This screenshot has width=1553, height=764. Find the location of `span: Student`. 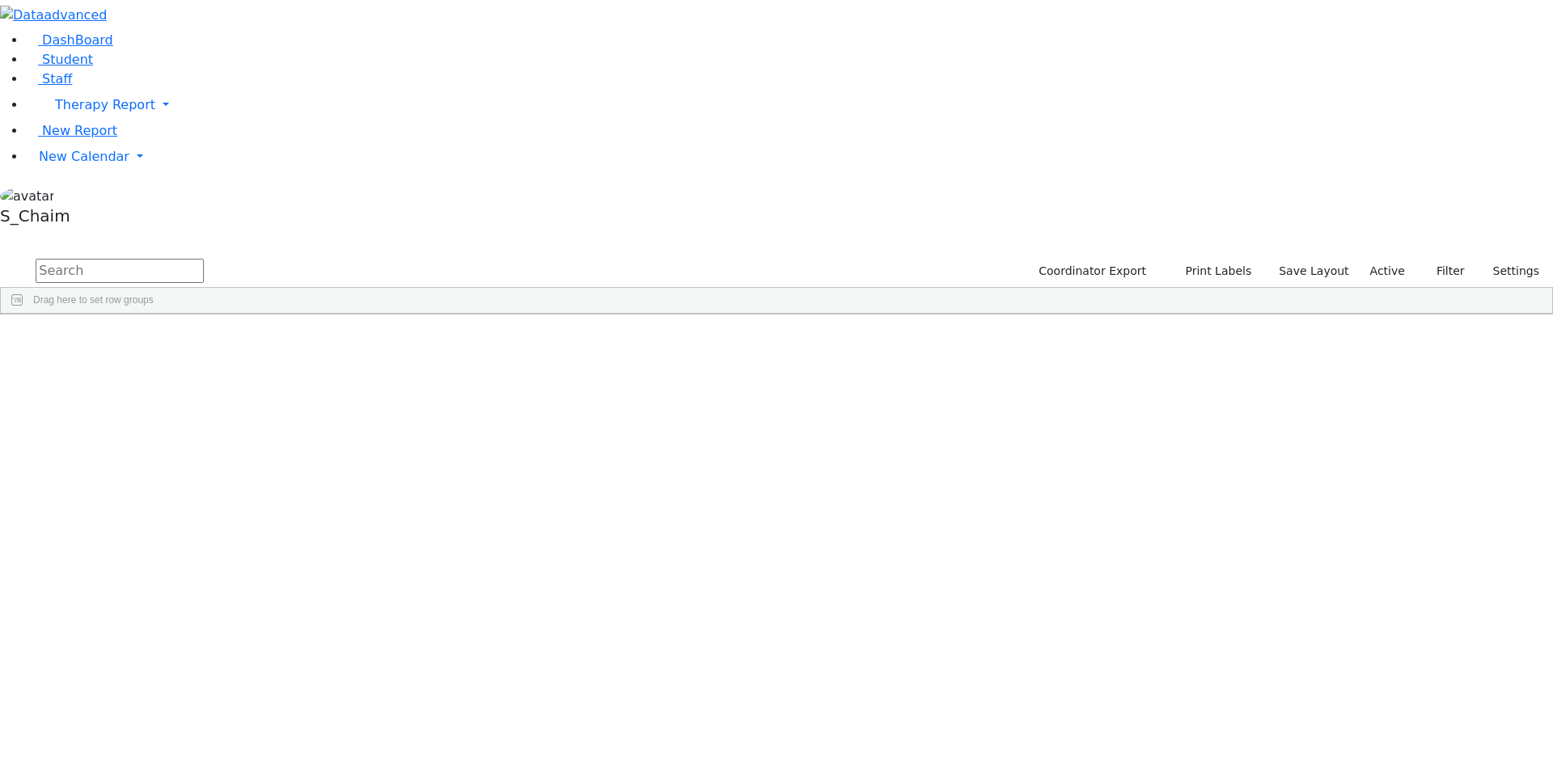

span: Student is located at coordinates (67, 59).